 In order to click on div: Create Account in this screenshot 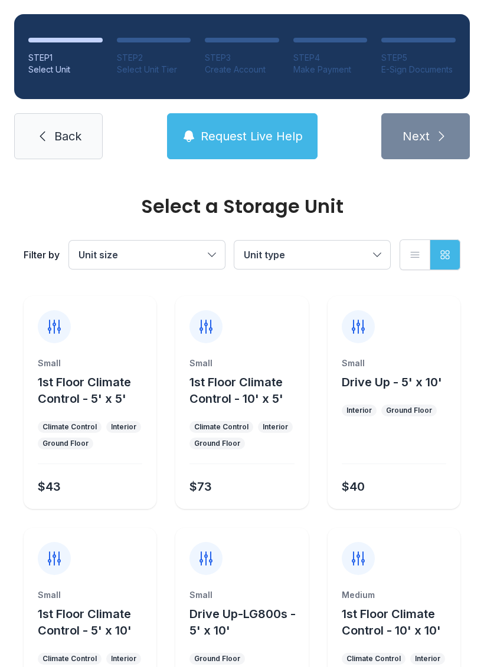, I will do `click(242, 70)`.